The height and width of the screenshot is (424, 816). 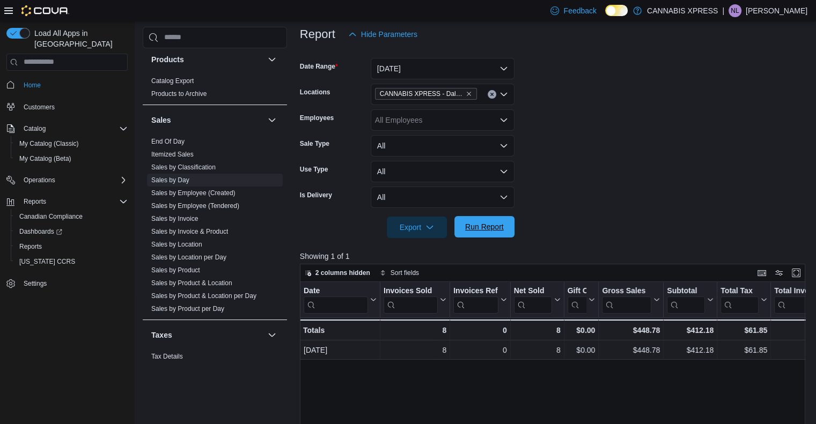 I want to click on button: 2 columns hidden, so click(x=337, y=273).